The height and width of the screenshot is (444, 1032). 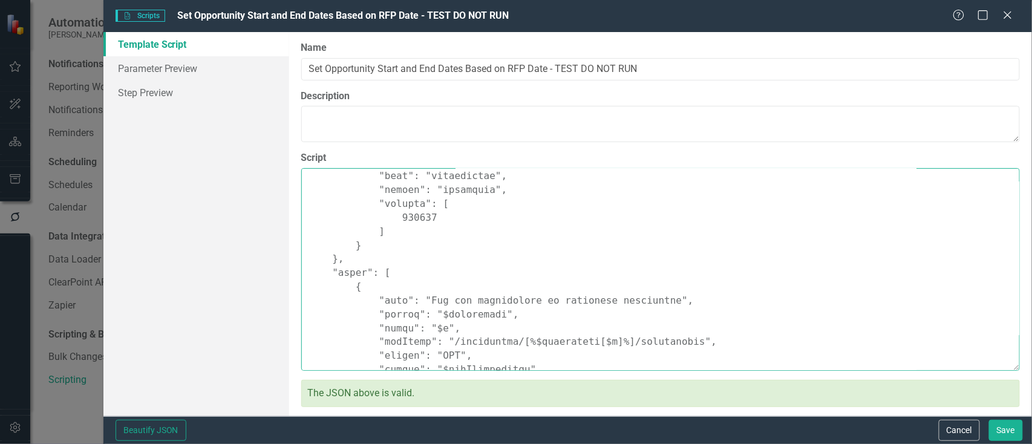 What do you see at coordinates (661, 69) in the screenshot?
I see `input: Name` at bounding box center [661, 69].